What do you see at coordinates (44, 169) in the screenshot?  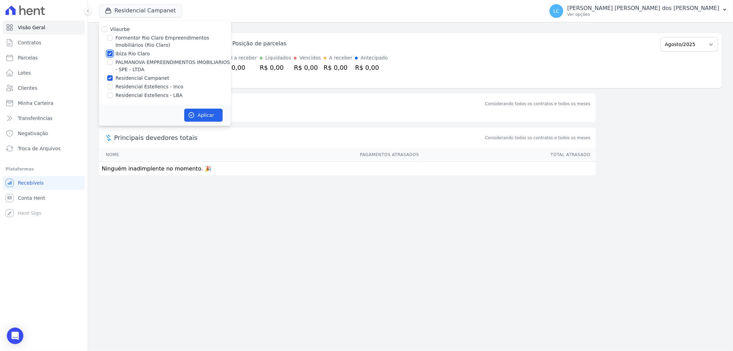 I see `div: Plataformas` at bounding box center [44, 169].